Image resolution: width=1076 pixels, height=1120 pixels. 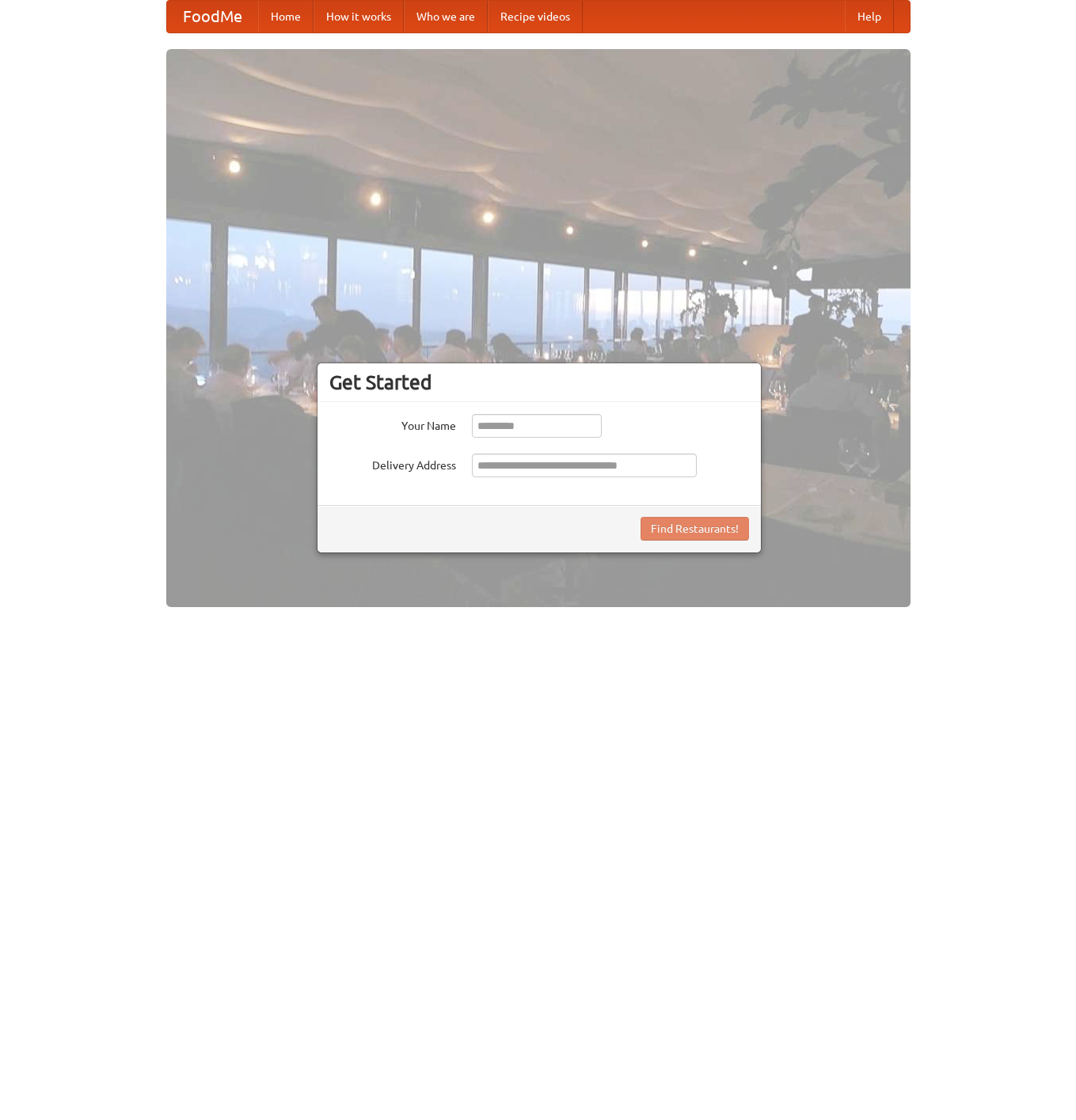 I want to click on a: How it works, so click(x=359, y=16).